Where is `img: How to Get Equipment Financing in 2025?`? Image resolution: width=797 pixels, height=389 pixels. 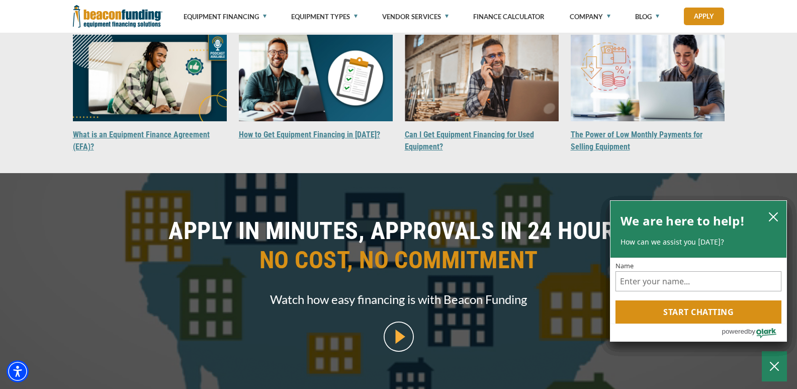
img: How to Get Equipment Financing in 2025? is located at coordinates (316, 78).